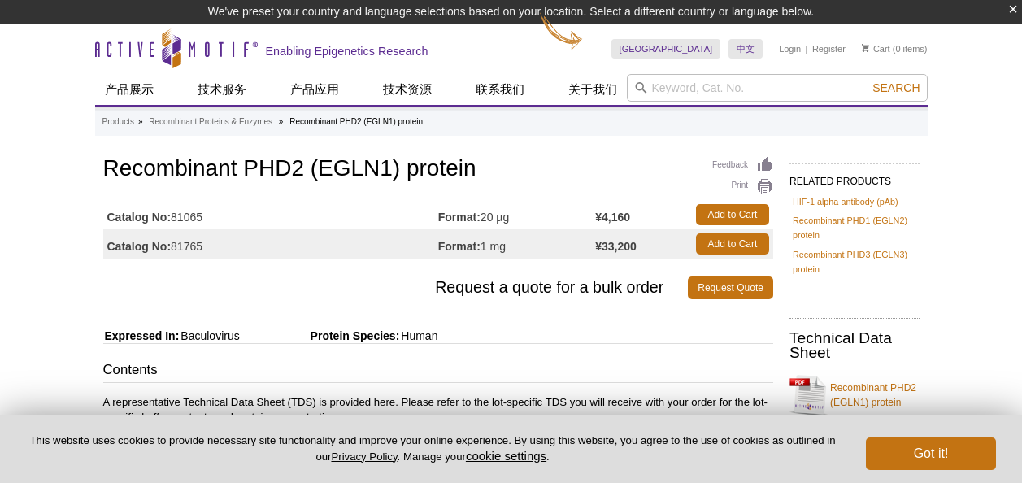  What do you see at coordinates (854, 395) in the screenshot?
I see `a: Recombinant PHD2 (EGLN1) protein` at bounding box center [854, 395].